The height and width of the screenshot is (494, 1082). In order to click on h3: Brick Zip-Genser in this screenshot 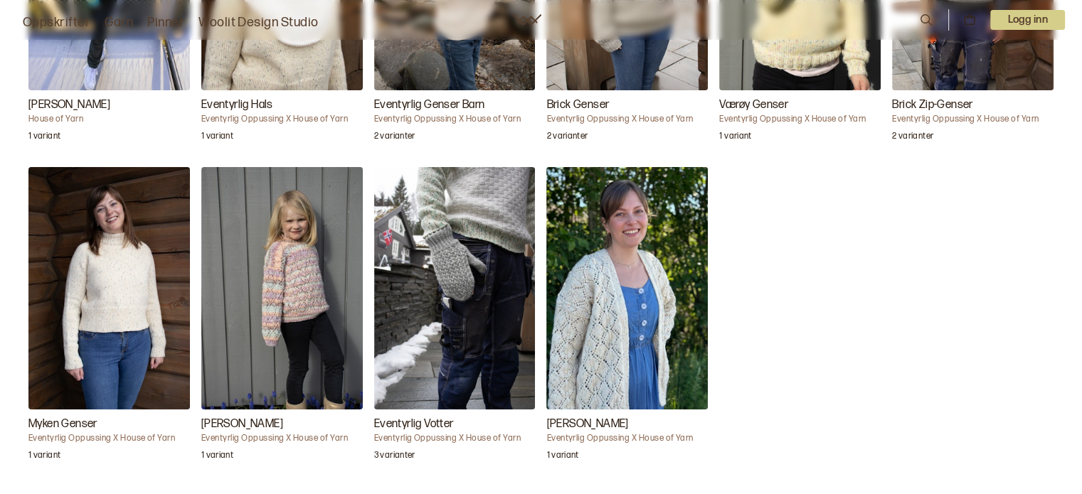, I will do `click(972, 105)`.